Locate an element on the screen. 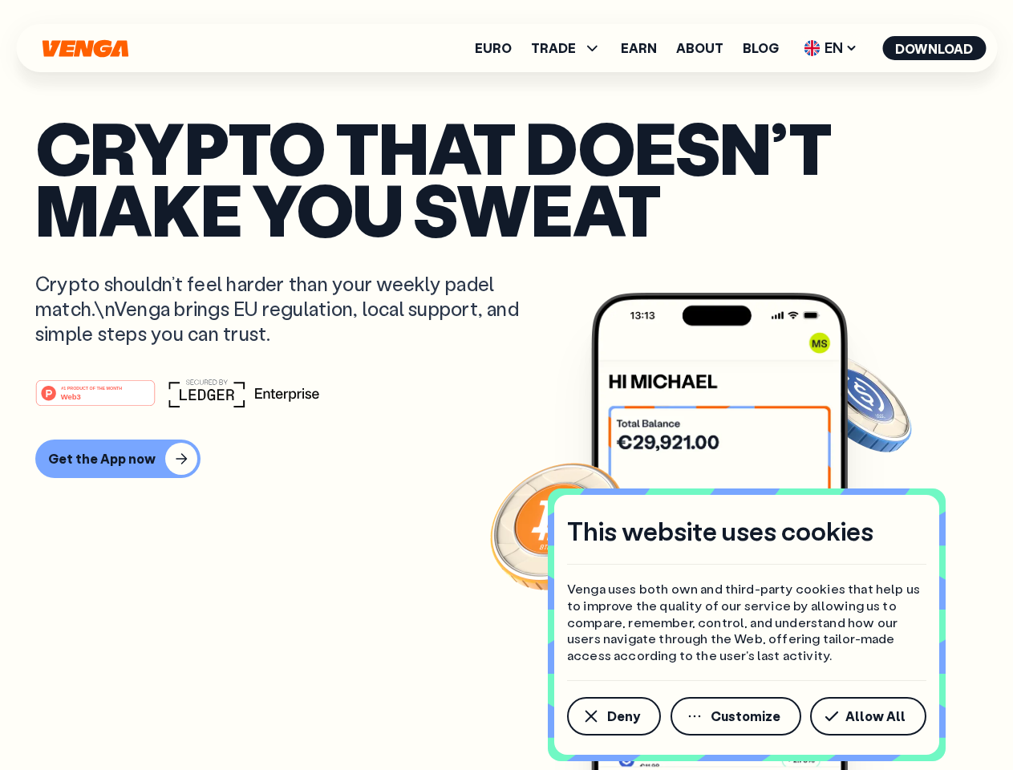  img: flag-uk is located at coordinates (812, 48).